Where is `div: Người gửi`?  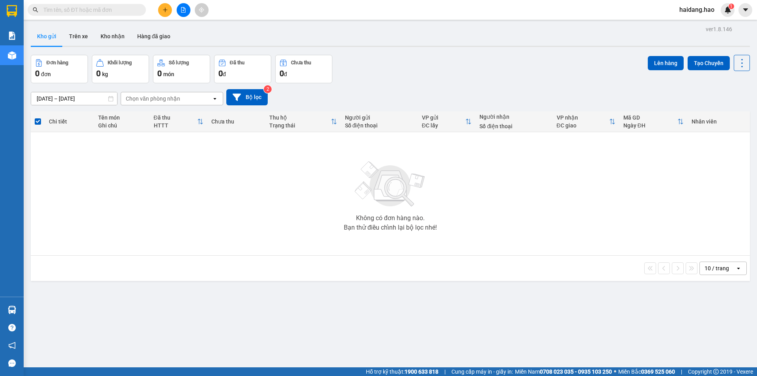 div: Người gửi is located at coordinates (379, 117).